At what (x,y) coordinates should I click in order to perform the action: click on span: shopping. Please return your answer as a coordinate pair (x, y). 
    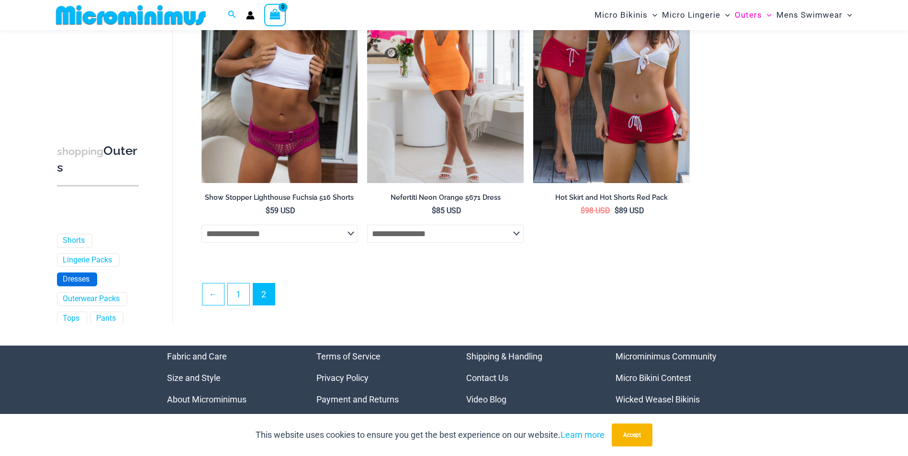
    Looking at the image, I should click on (80, 151).